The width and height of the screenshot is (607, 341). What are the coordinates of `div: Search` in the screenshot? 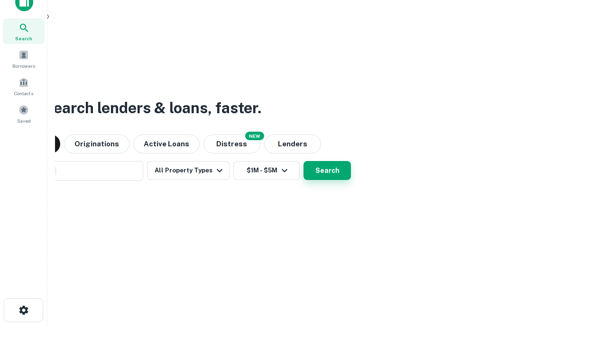 It's located at (24, 31).